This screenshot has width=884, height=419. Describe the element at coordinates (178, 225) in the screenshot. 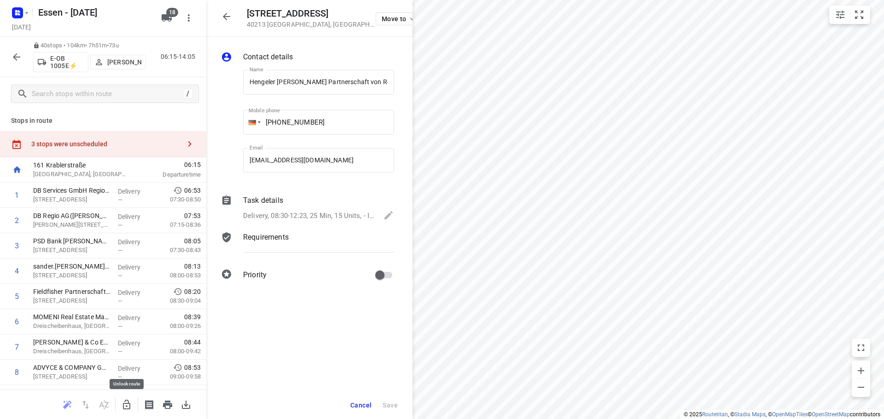

I see `p: 07:15-08:36` at that location.